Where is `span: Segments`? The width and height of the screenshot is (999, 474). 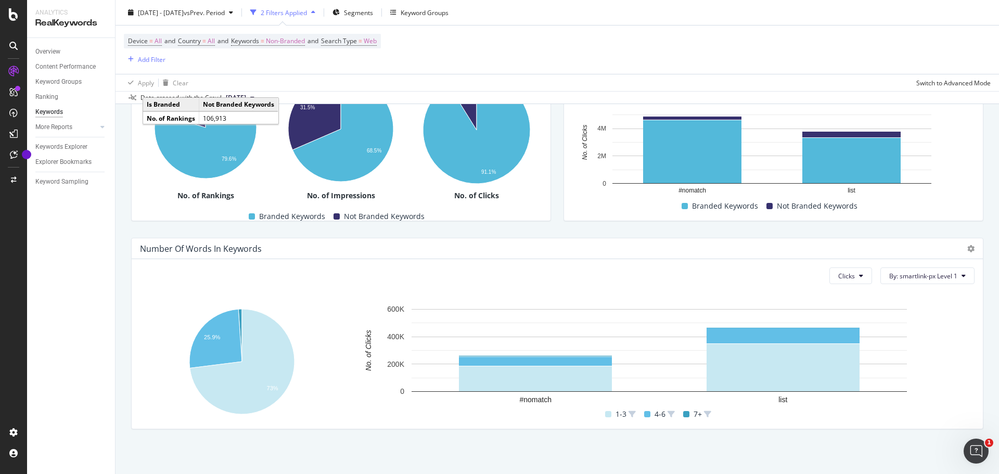 span: Segments is located at coordinates (358, 12).